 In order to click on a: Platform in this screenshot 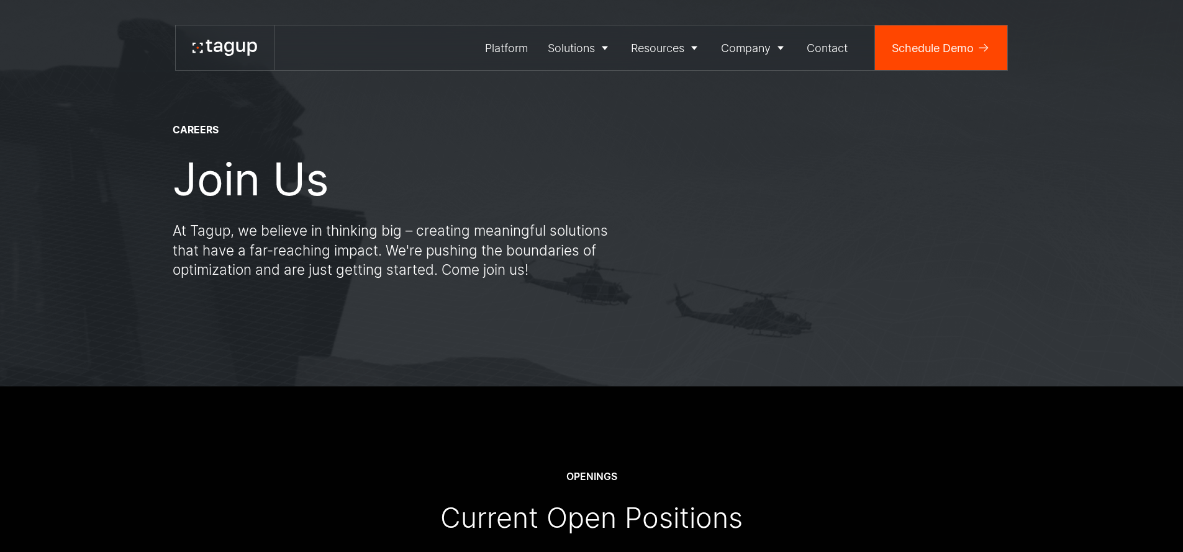, I will do `click(507, 48)`.